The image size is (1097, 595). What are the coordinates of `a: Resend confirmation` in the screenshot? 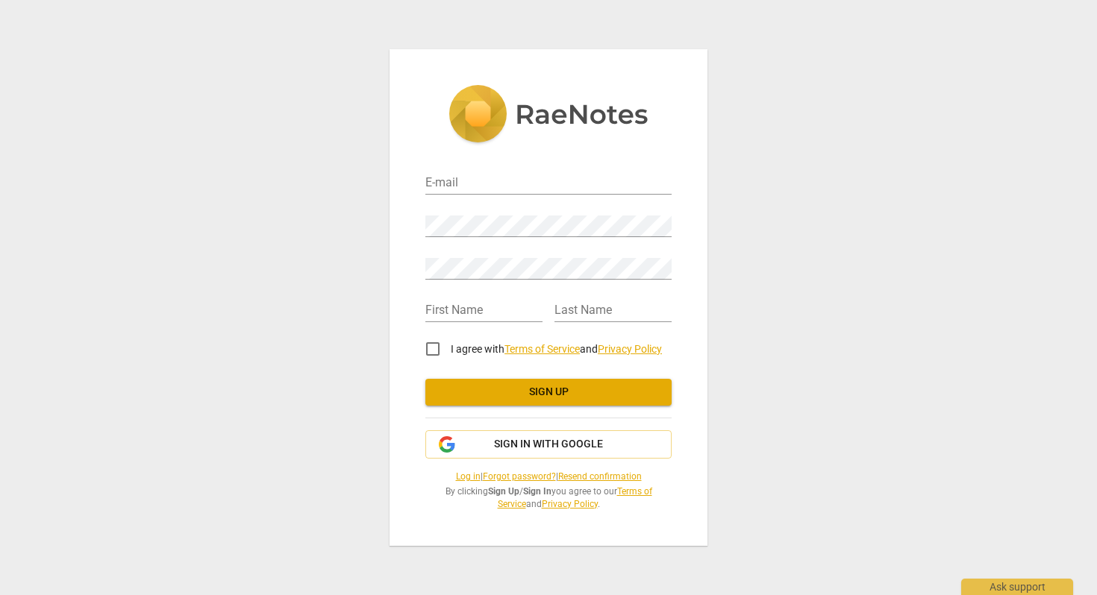 It's located at (600, 477).